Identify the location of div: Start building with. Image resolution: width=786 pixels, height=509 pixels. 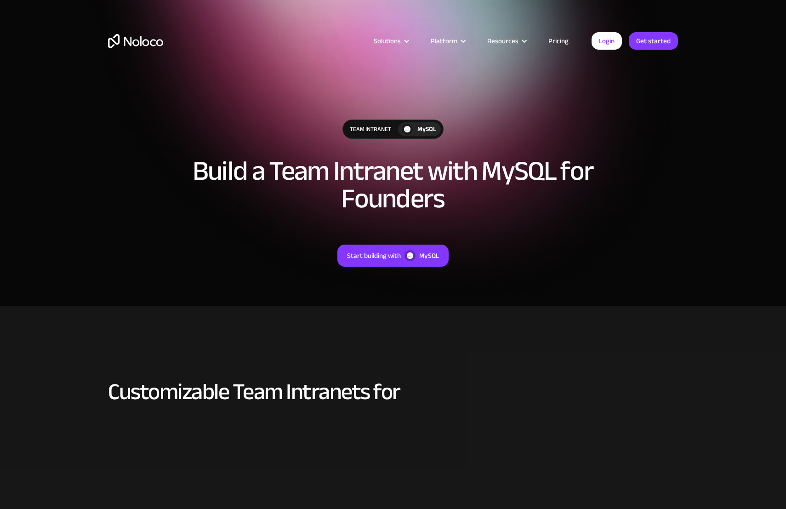
(373, 255).